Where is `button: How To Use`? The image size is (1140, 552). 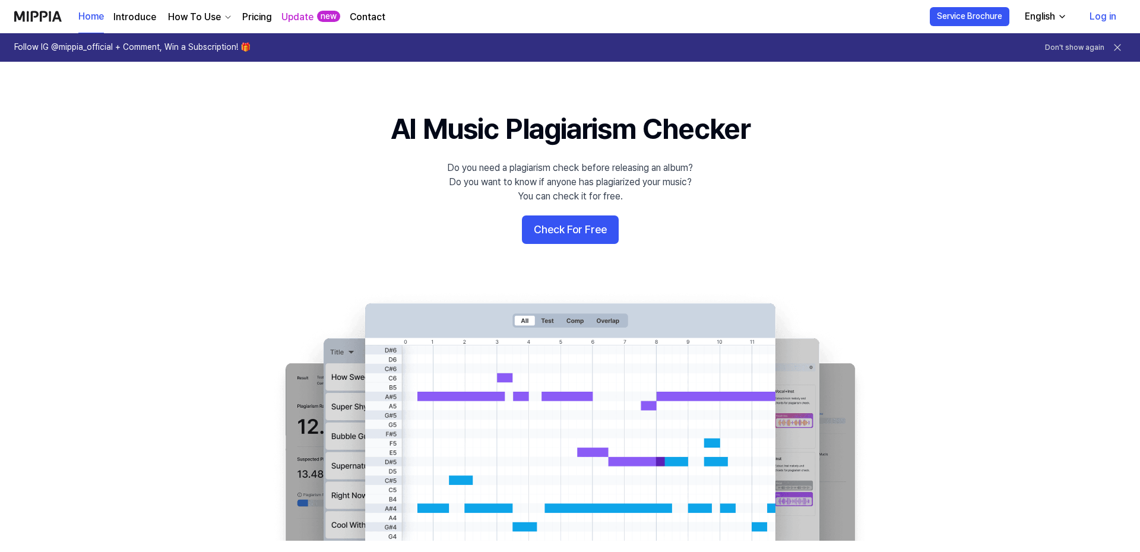
button: How To Use is located at coordinates (199, 17).